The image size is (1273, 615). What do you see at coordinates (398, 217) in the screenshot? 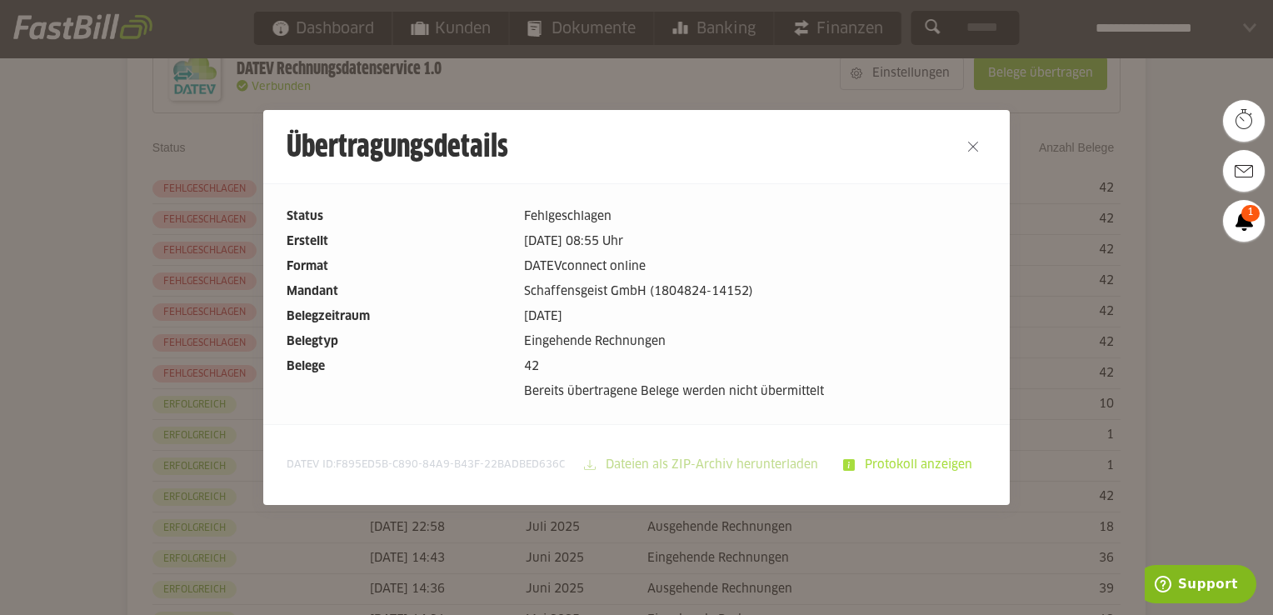
I see `dt: Status` at bounding box center [398, 217].